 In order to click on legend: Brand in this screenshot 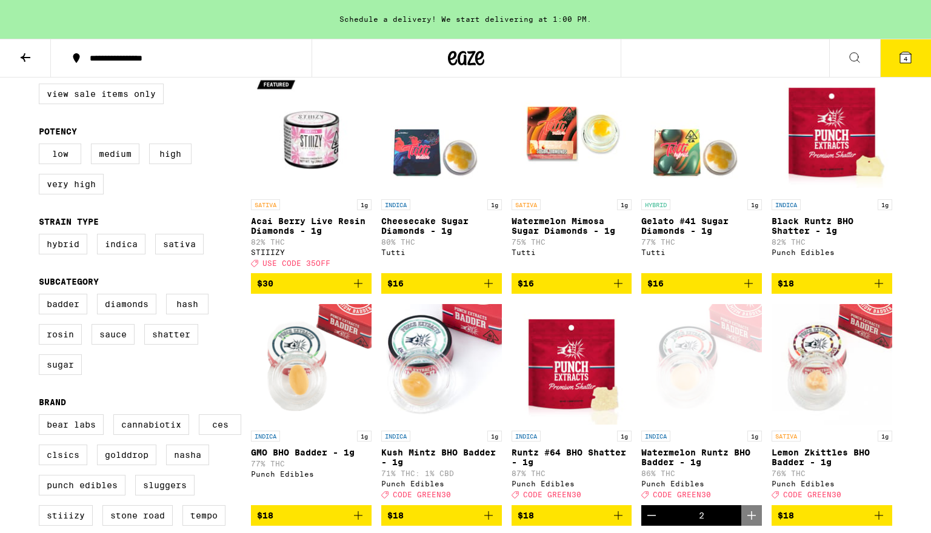, I will do `click(52, 402)`.